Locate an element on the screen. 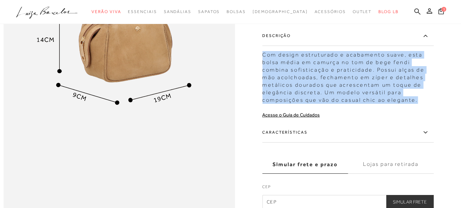 The height and width of the screenshot is (208, 461). span: Essenciais is located at coordinates (142, 12).